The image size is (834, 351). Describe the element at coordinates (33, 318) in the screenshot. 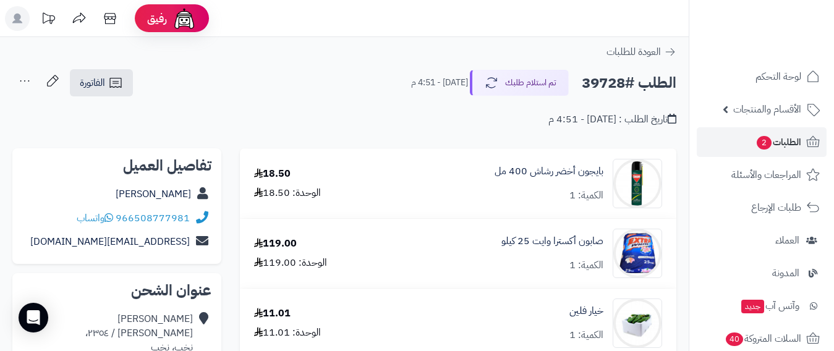

I see `div: Open Intercom Messenger` at that location.